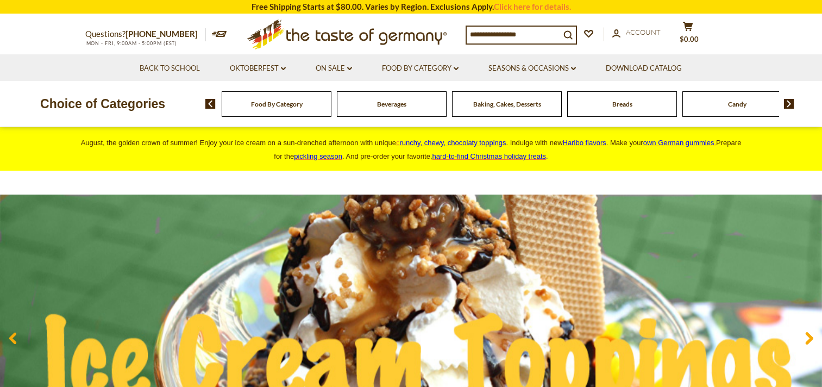 Image resolution: width=822 pixels, height=387 pixels. Describe the element at coordinates (737, 104) in the screenshot. I see `a: Candy` at that location.